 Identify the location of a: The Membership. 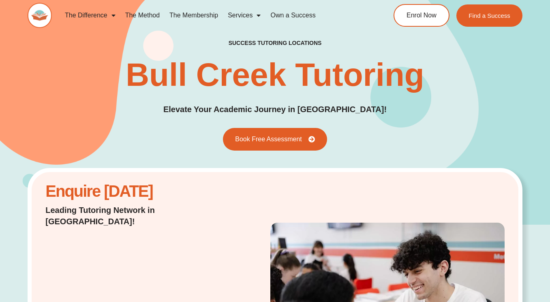
(194, 15).